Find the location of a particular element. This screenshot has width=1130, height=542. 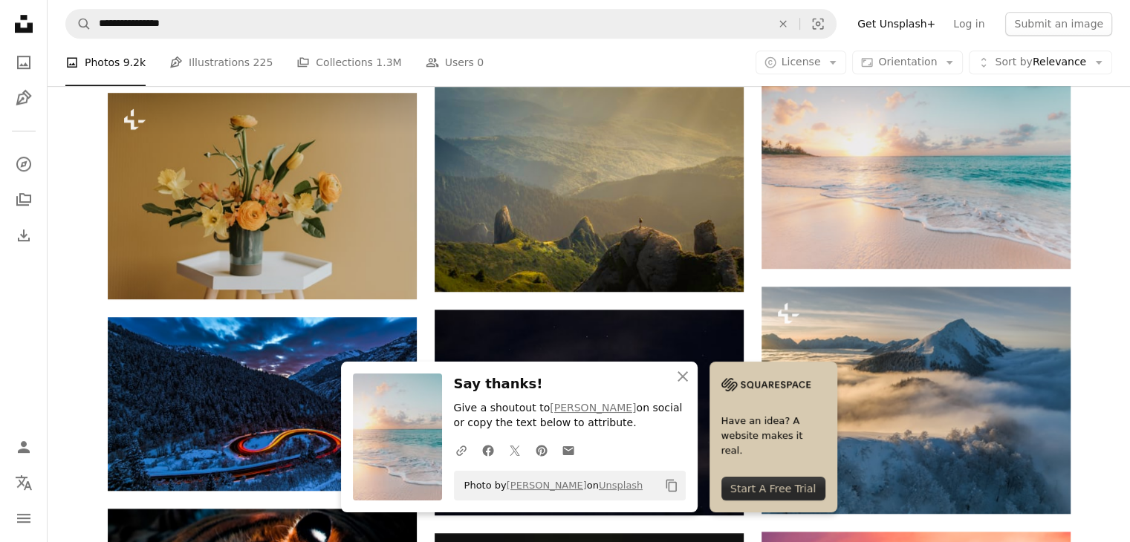

span: Relevance is located at coordinates (1040, 62).